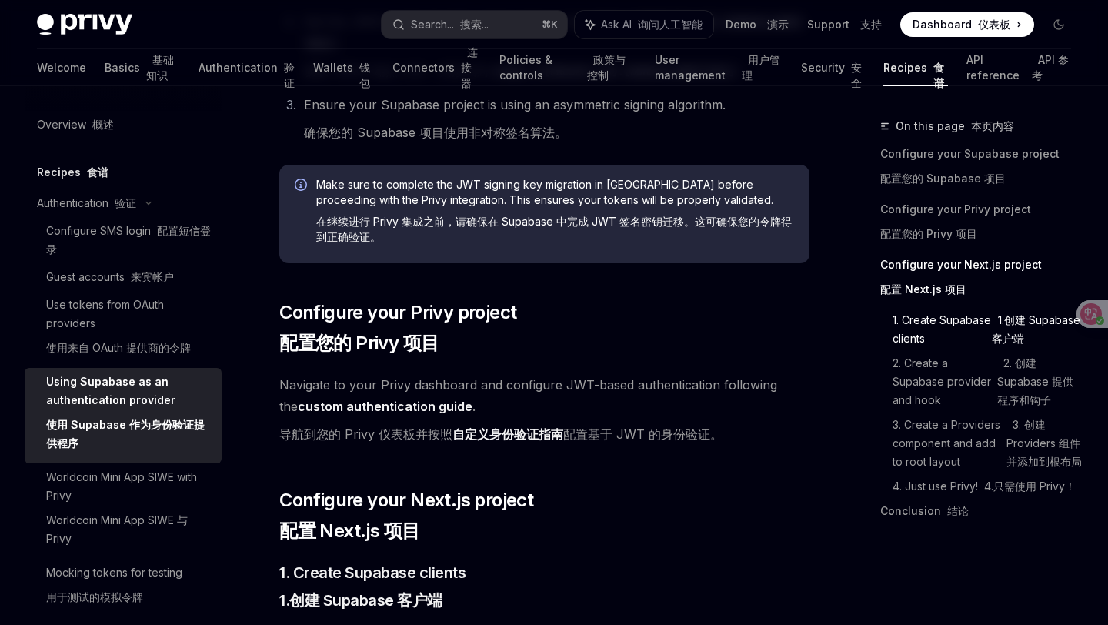 The height and width of the screenshot is (625, 1108). What do you see at coordinates (1035, 381) in the screenshot?
I see `font: 2. 创建 Supabase 提供程序和钩子` at bounding box center [1035, 381].